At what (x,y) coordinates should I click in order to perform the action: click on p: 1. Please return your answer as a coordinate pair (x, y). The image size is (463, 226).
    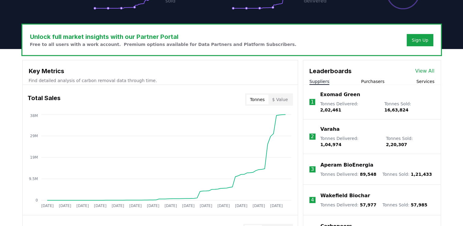
    Looking at the image, I should click on (312, 102).